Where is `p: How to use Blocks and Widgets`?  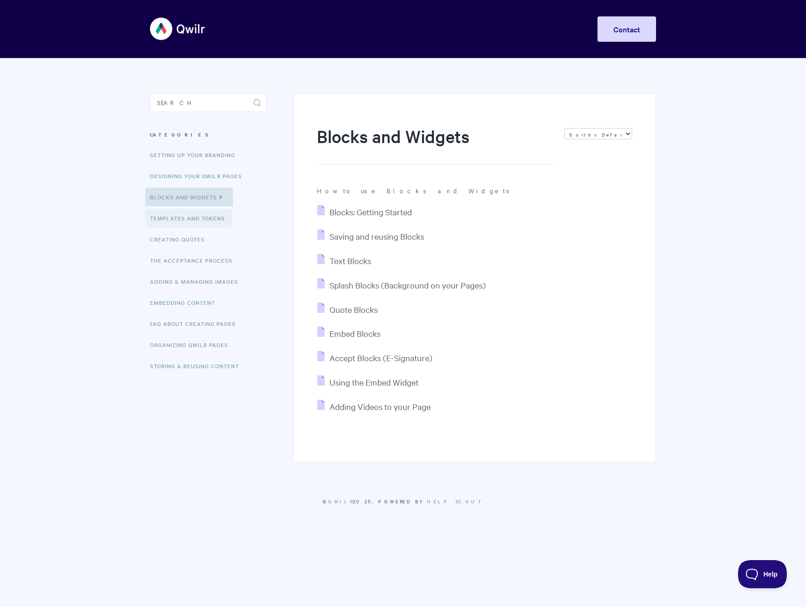
p: How to use Blocks and Widgets is located at coordinates (474, 190).